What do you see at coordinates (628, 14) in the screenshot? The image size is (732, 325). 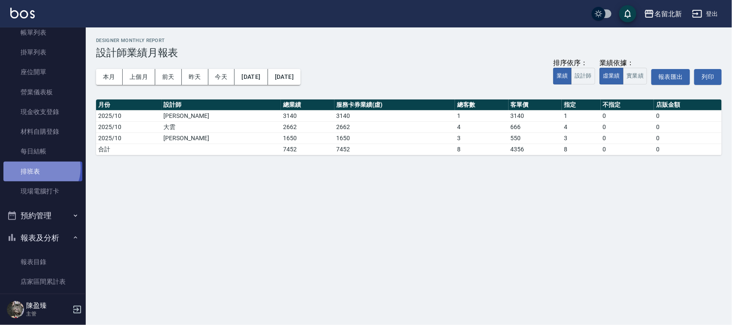 I see `button: save` at bounding box center [628, 14].